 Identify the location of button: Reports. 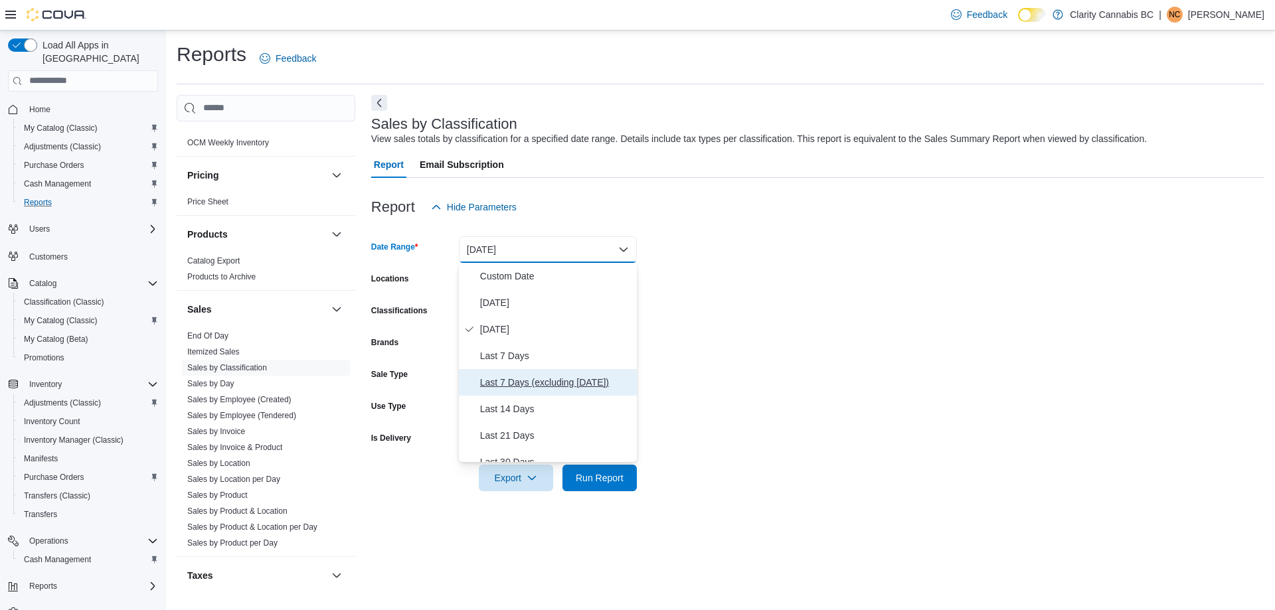
(83, 587).